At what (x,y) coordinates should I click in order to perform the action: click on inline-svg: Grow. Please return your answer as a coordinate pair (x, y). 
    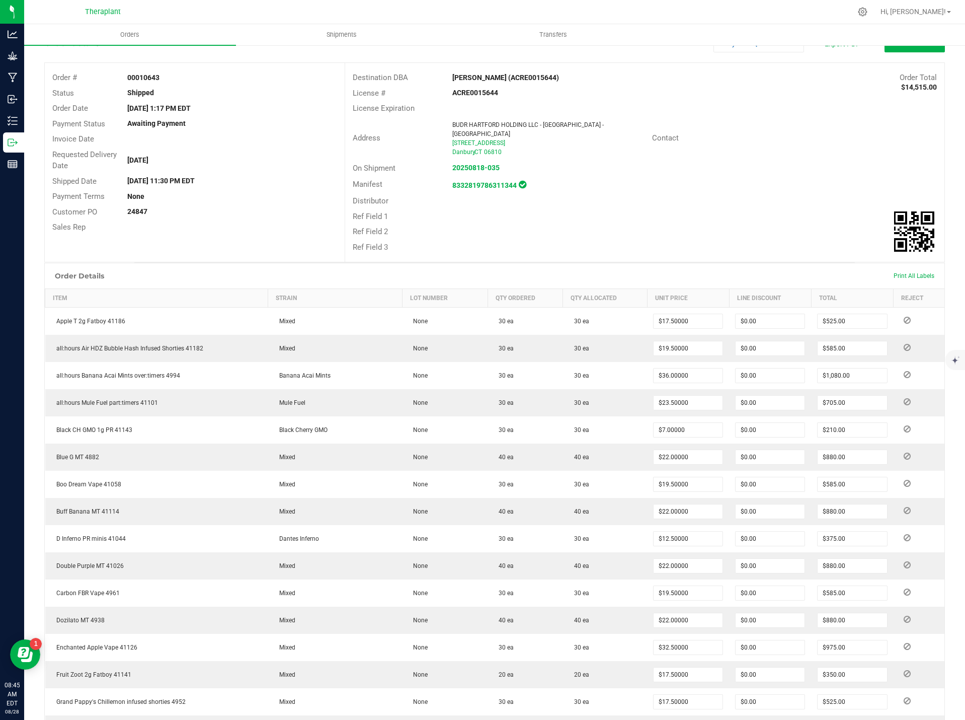
    Looking at the image, I should click on (13, 56).